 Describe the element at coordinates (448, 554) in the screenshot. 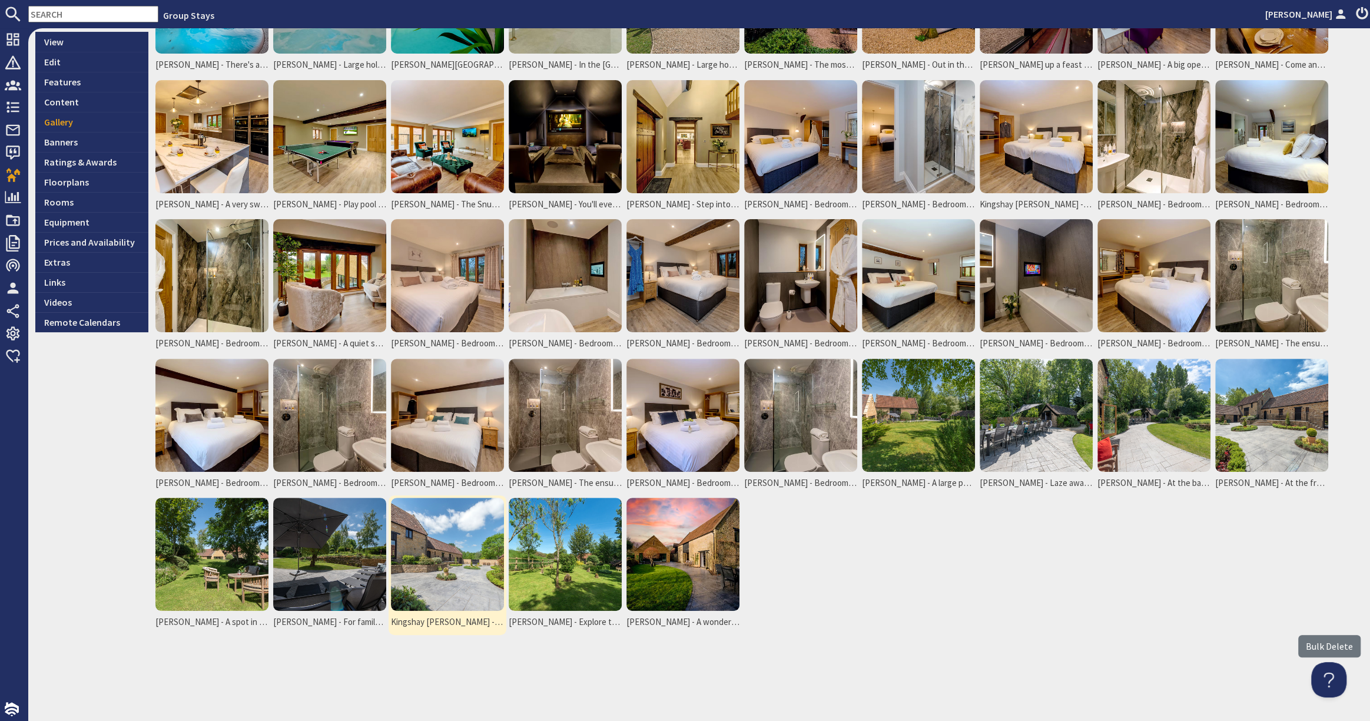

I see `img: Kingshay Barton - Luxury group accommodation in Somerset` at that location.